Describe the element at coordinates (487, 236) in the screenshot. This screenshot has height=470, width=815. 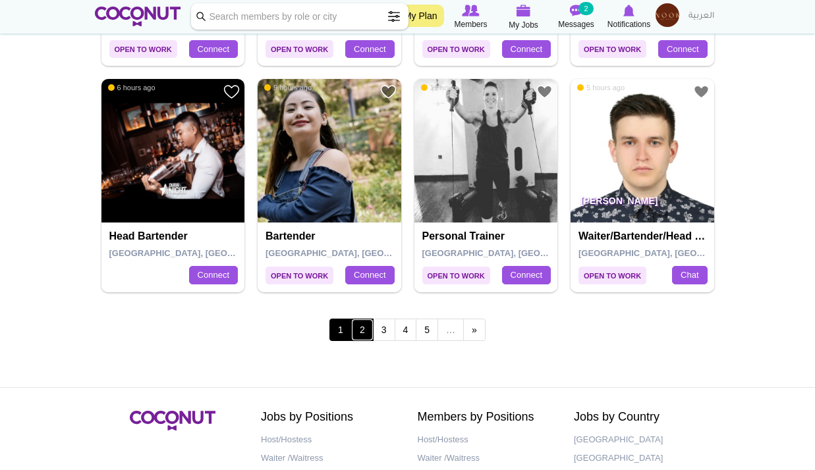
I see `h4: Personal Trainer` at that location.